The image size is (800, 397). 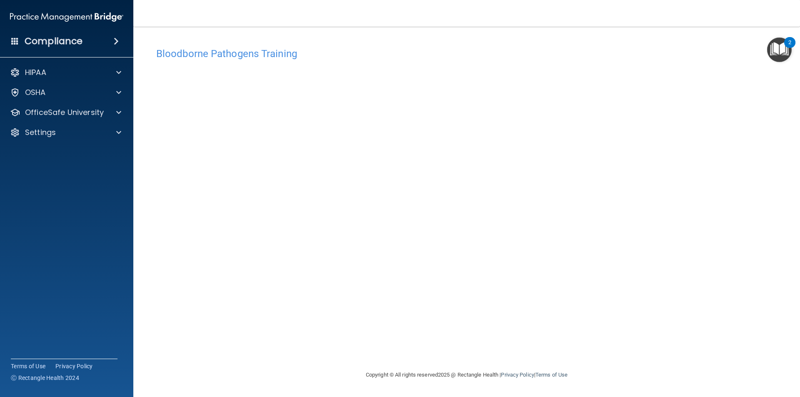 What do you see at coordinates (53, 41) in the screenshot?
I see `h4: Compliance` at bounding box center [53, 41].